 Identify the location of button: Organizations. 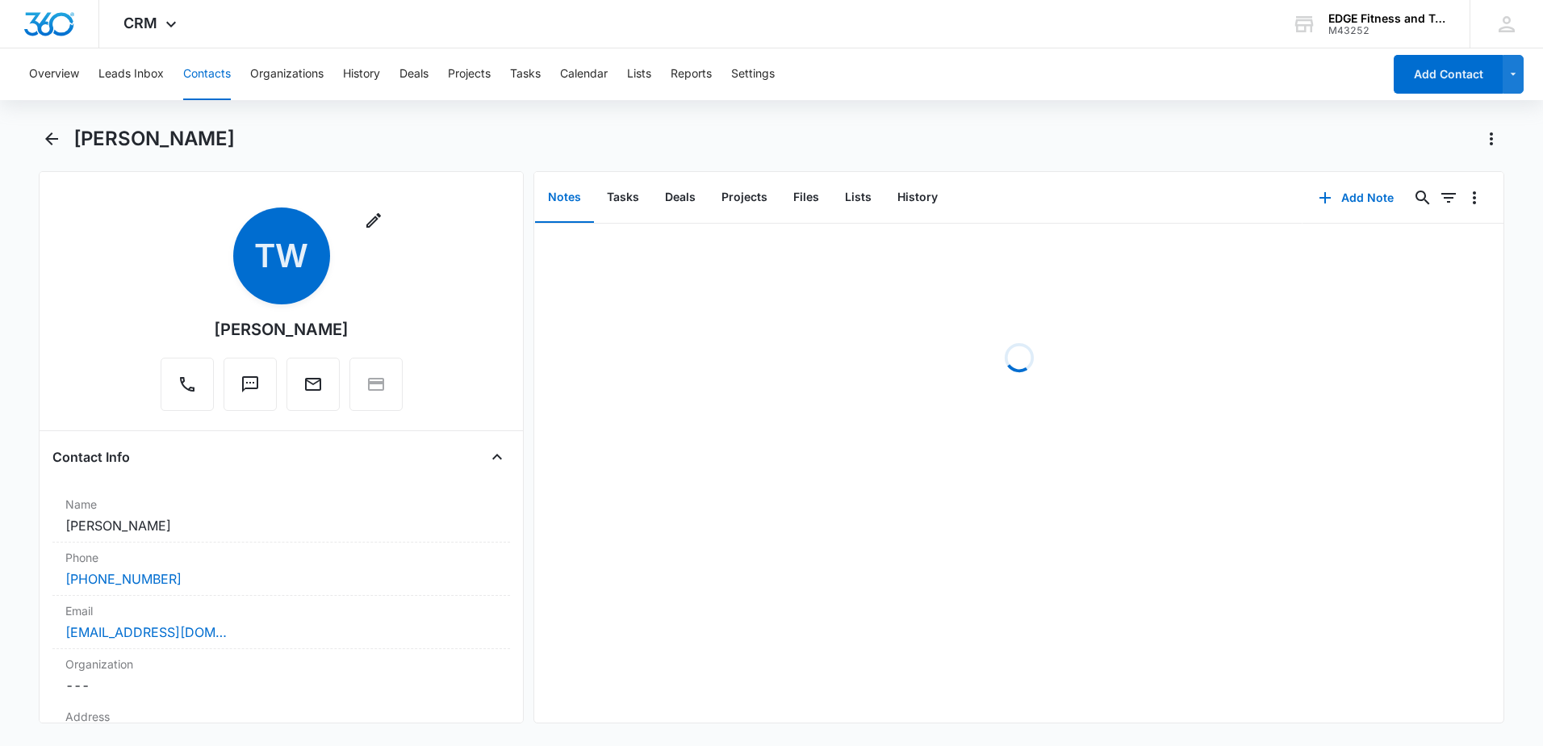
(287, 74).